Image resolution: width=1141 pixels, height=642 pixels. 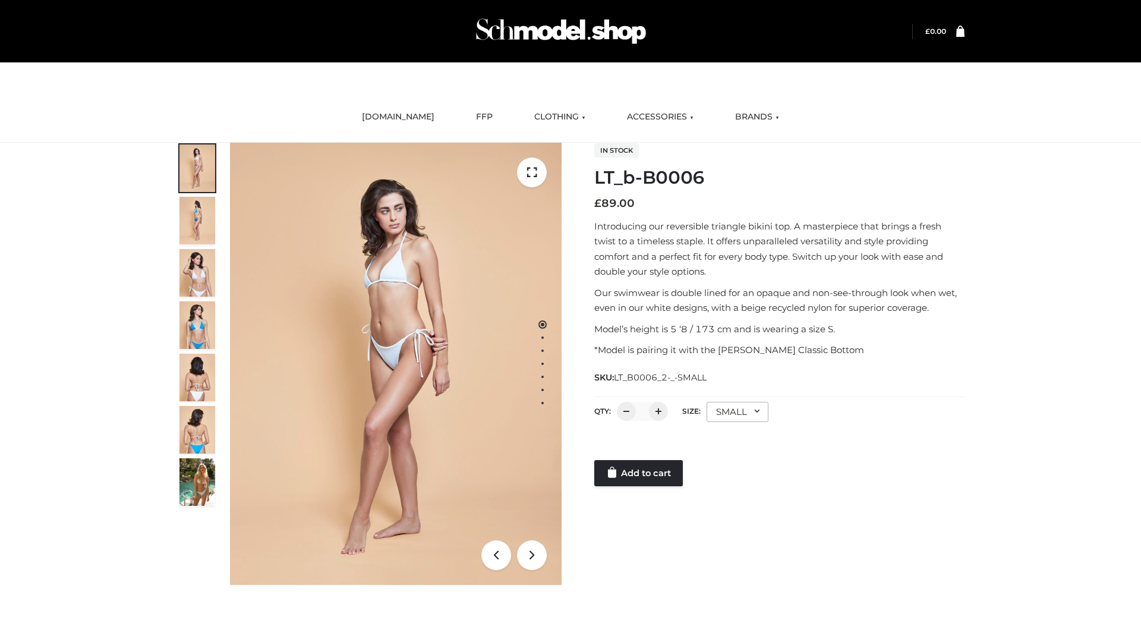 I want to click on p: Introducing our reversible triangle bikini top. A masterpiece that brings a fresh twist to a time..., so click(x=779, y=249).